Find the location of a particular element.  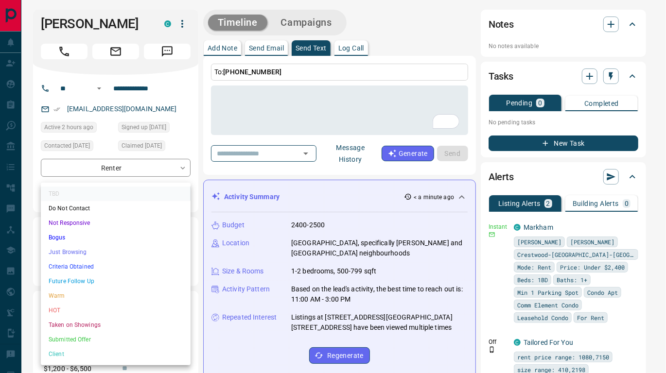

li: HOT is located at coordinates (116, 311).